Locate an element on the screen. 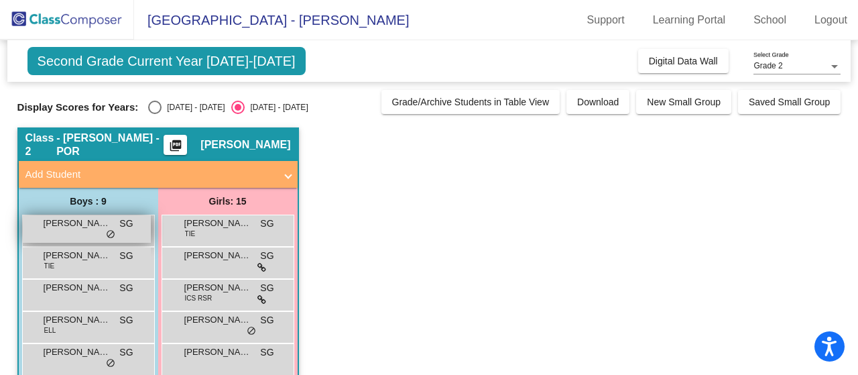 Image resolution: width=858 pixels, height=375 pixels. div: Boys : 9 is located at coordinates (88, 201).